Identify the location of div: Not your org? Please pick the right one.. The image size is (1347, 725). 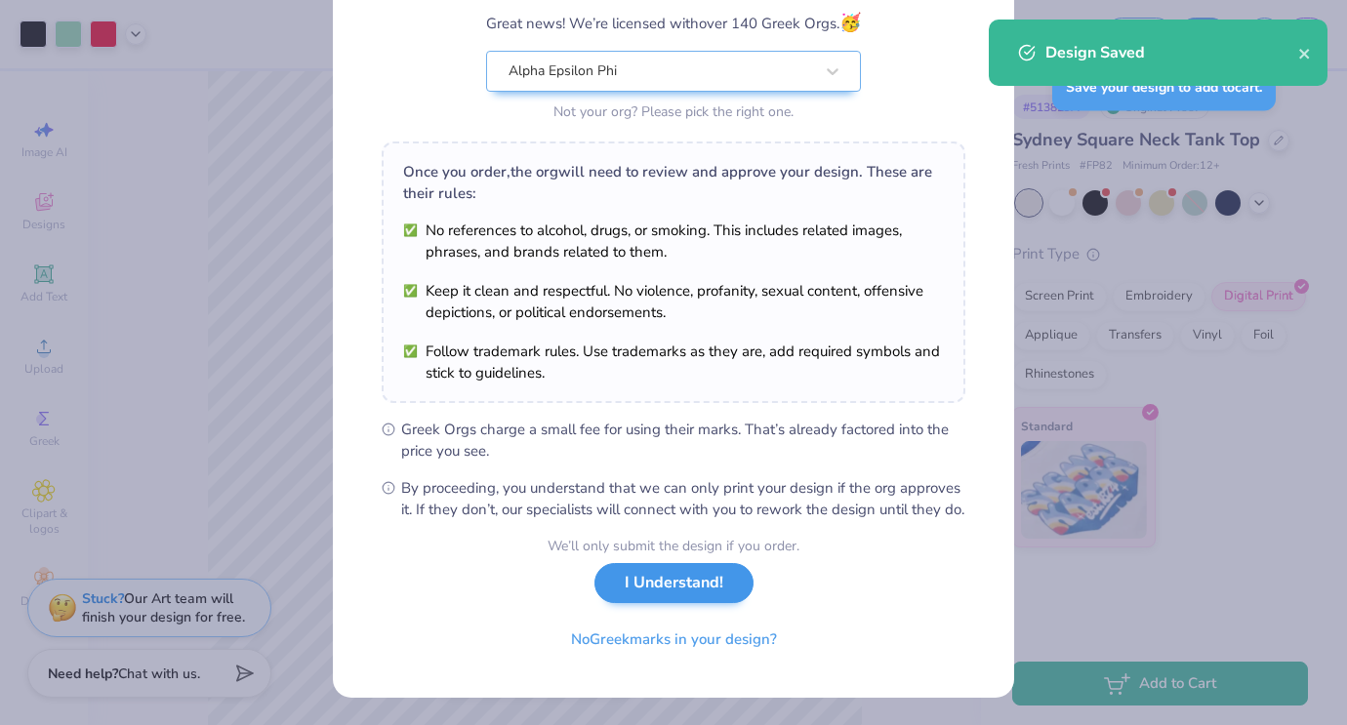
(674, 111).